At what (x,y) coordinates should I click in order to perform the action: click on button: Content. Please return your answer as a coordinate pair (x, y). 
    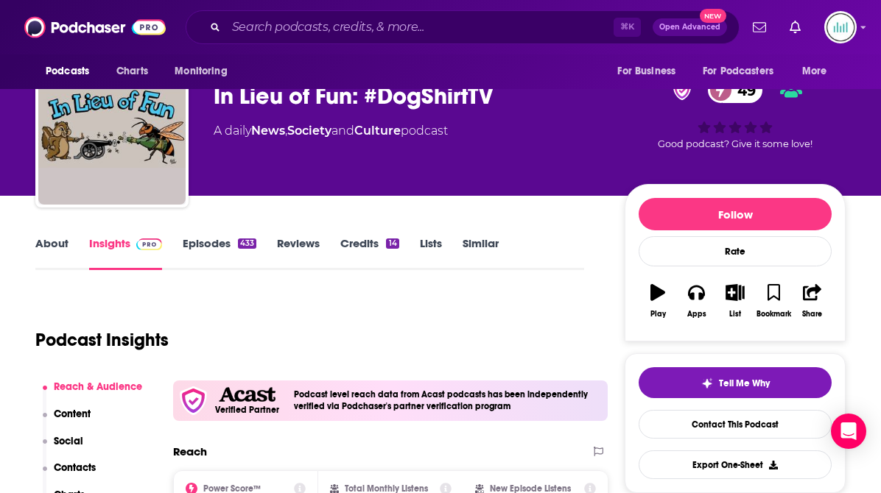
    Looking at the image, I should click on (67, 421).